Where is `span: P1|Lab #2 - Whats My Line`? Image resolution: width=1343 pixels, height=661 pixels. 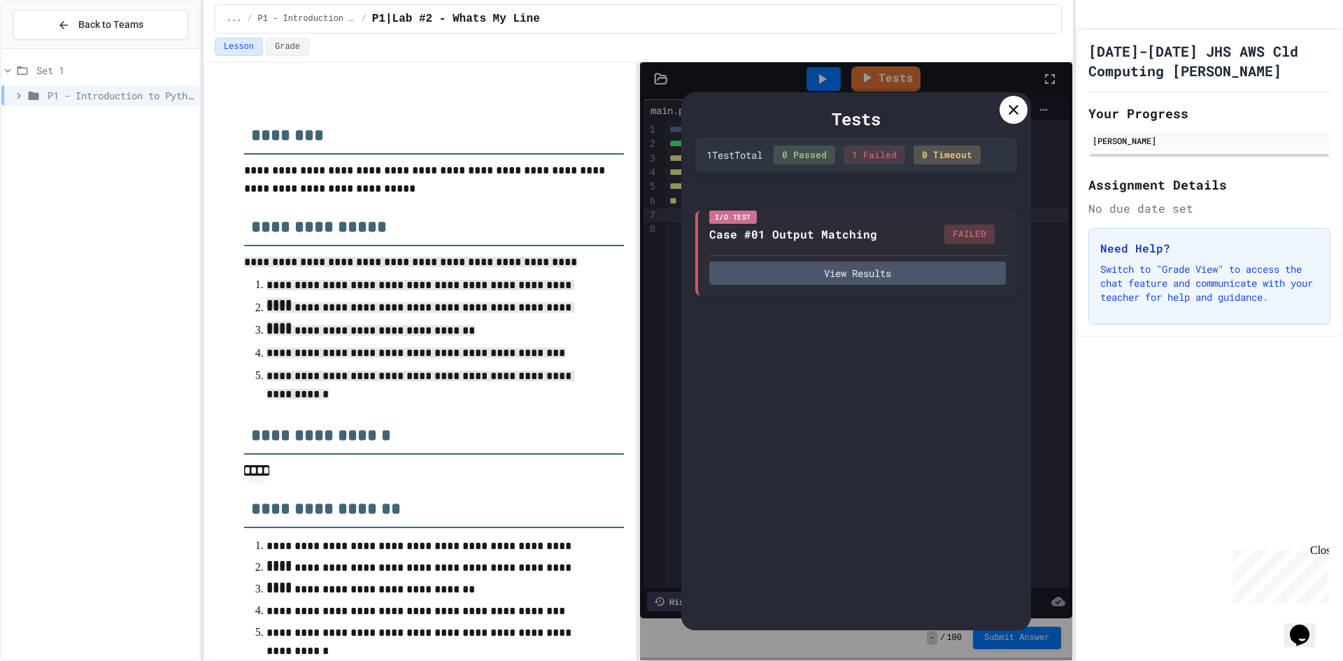
span: P1|Lab #2 - Whats My Line is located at coordinates (456, 19).